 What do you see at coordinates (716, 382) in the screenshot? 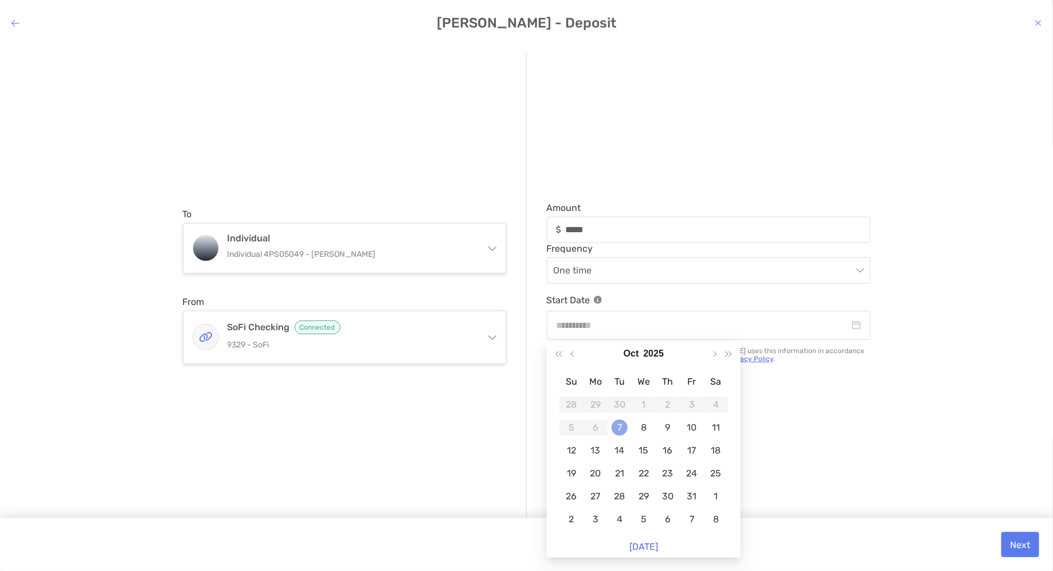
I see `th: Sa` at bounding box center [716, 382].